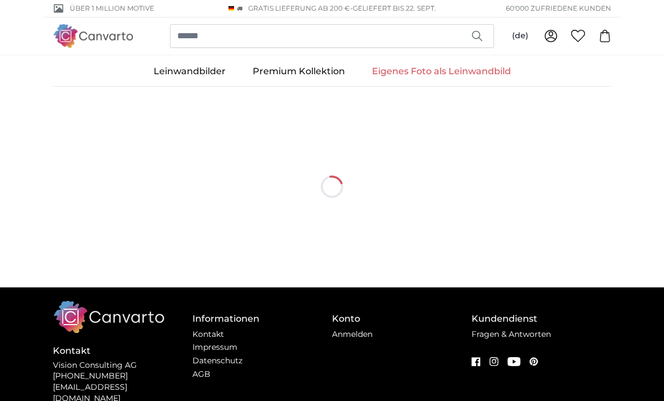  Describe the element at coordinates (217, 361) in the screenshot. I see `a: Datenschutz` at that location.